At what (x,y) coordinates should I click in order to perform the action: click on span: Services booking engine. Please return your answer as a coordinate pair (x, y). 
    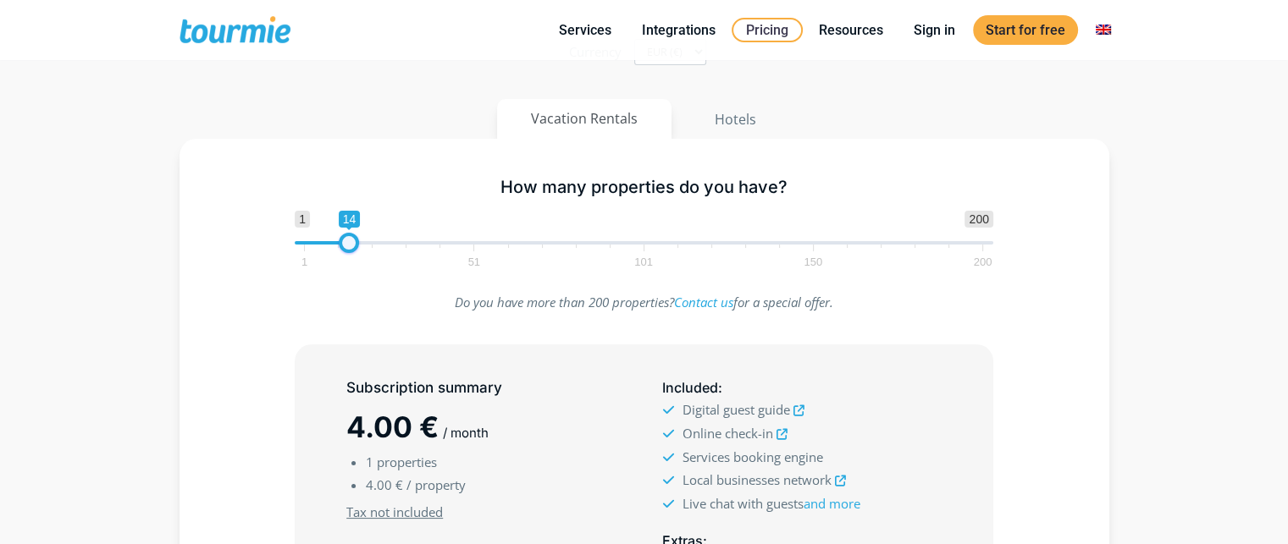
    Looking at the image, I should click on (752, 457).